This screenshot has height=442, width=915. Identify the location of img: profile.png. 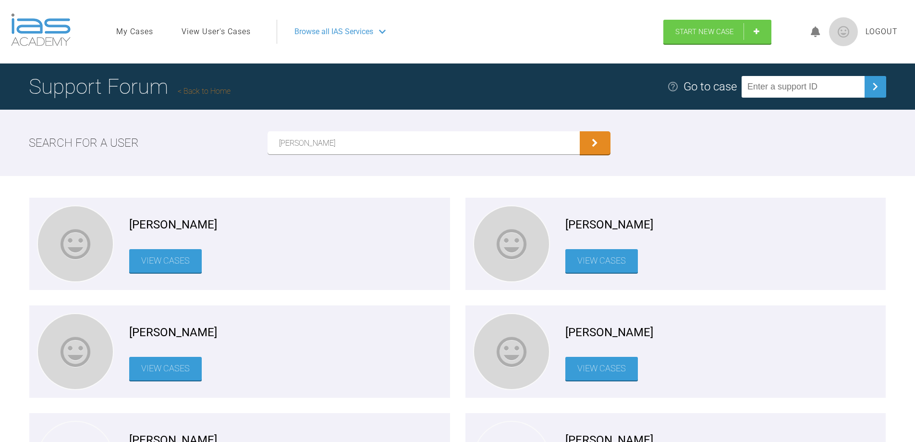
(844, 32).